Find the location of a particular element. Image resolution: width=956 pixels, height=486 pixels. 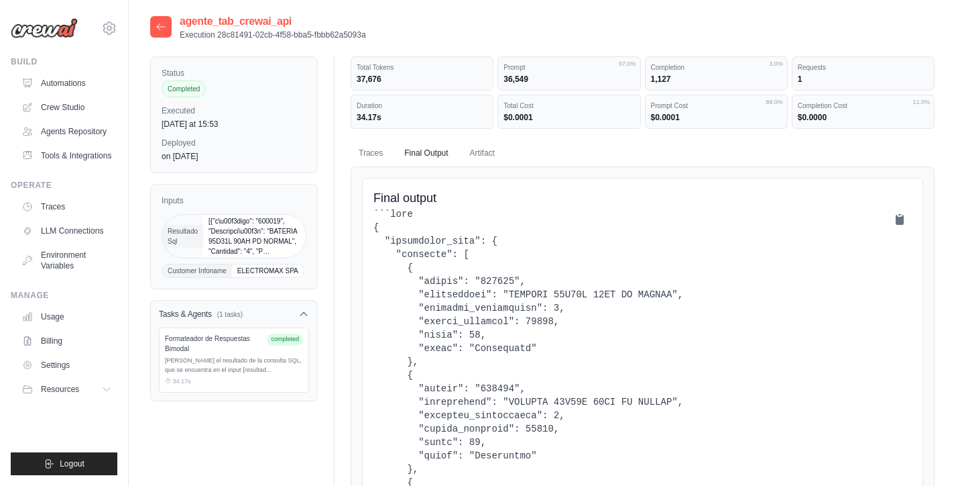

span: 89.0% is located at coordinates (775, 103).